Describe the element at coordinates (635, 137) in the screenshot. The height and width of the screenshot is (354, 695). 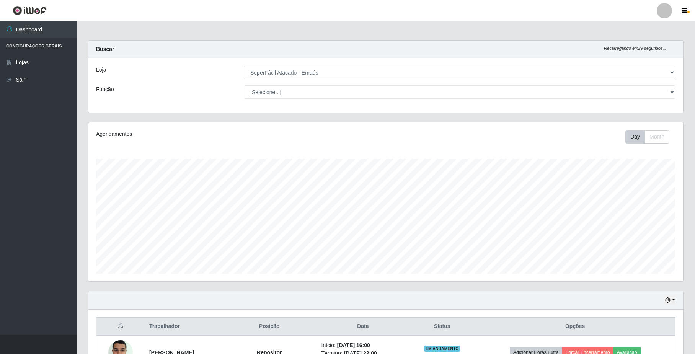
I see `button: Day` at that location.